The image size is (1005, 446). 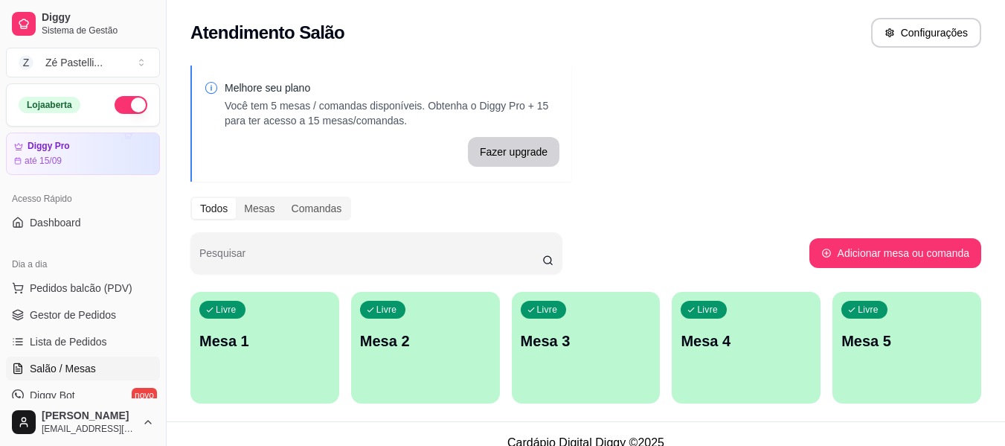 What do you see at coordinates (513, 152) in the screenshot?
I see `a: Fazer upgrade` at bounding box center [513, 152].